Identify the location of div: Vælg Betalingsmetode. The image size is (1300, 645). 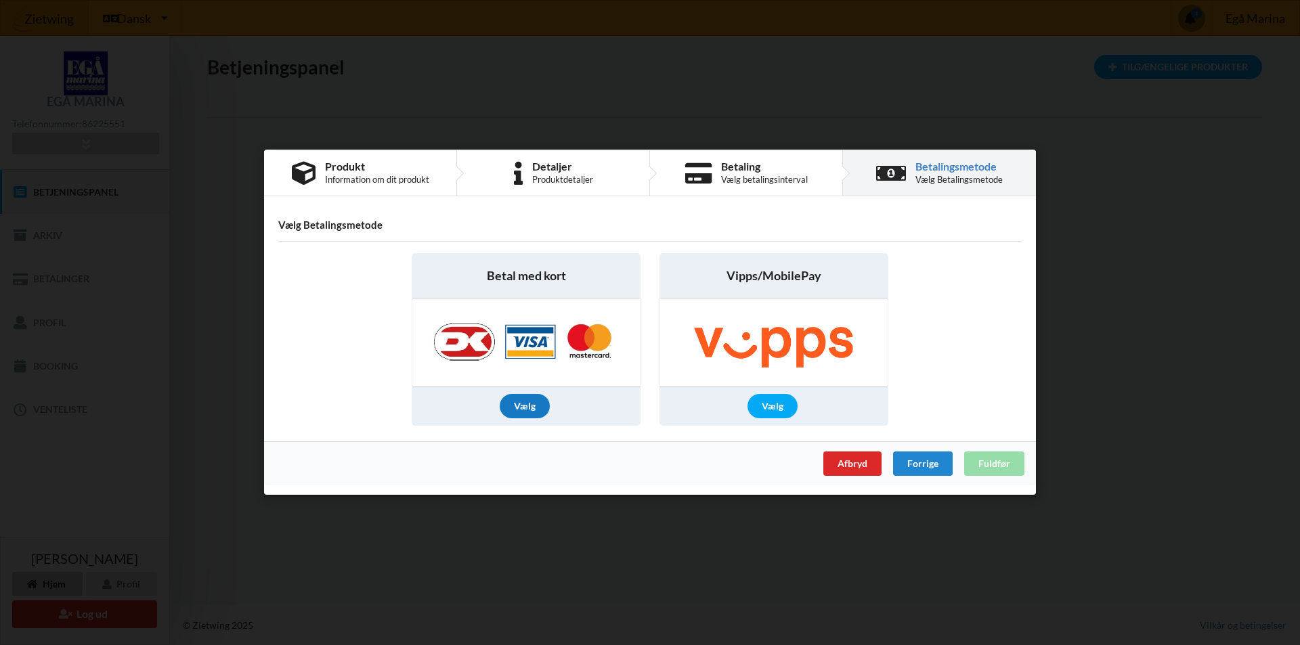
(959, 180).